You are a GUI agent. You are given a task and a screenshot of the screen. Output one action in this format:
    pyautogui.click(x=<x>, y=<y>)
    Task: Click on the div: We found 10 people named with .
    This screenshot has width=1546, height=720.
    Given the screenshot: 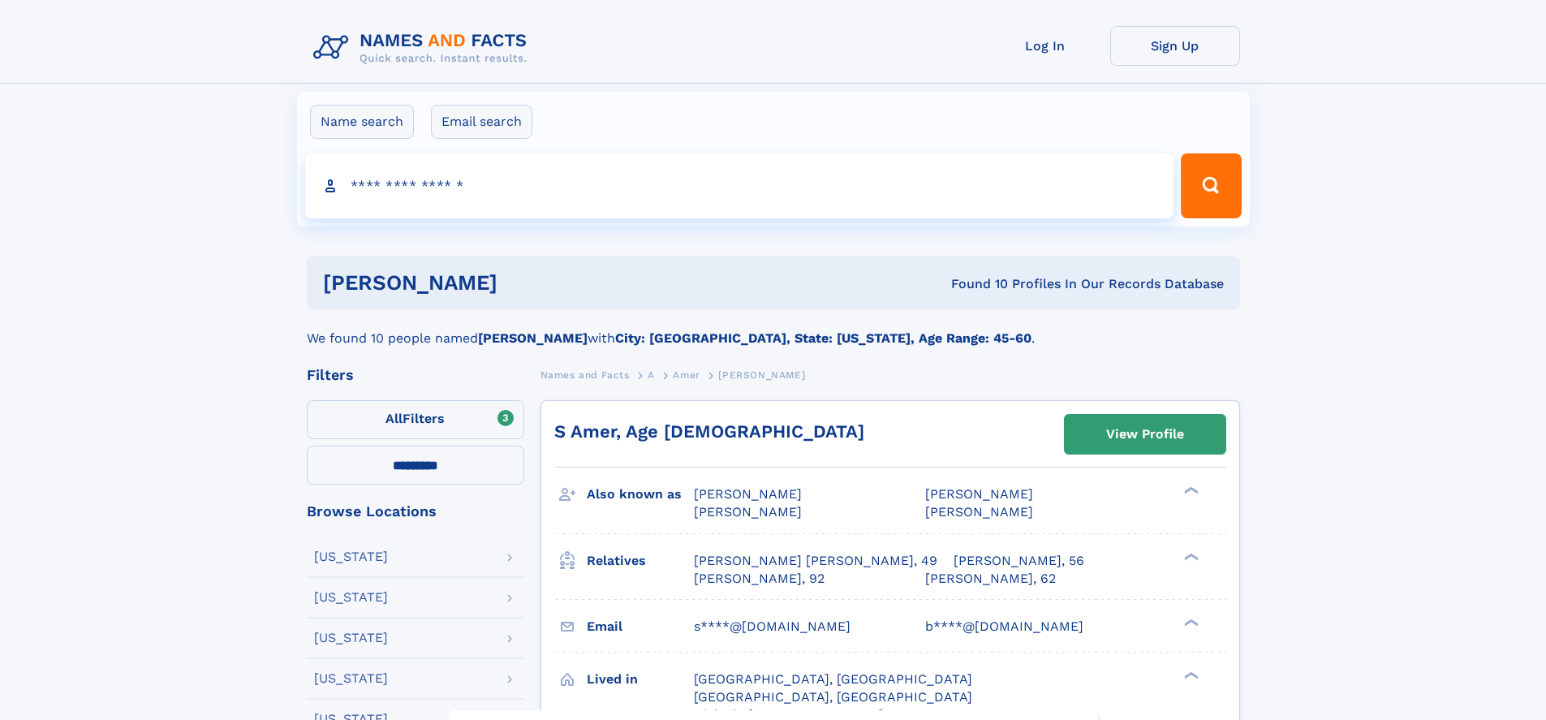 What is the action you would take?
    pyautogui.click(x=774, y=329)
    